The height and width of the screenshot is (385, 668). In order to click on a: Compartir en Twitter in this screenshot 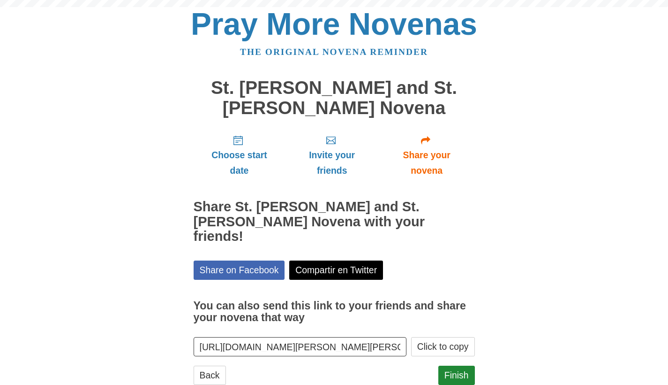, I will do `click(336, 270)`.